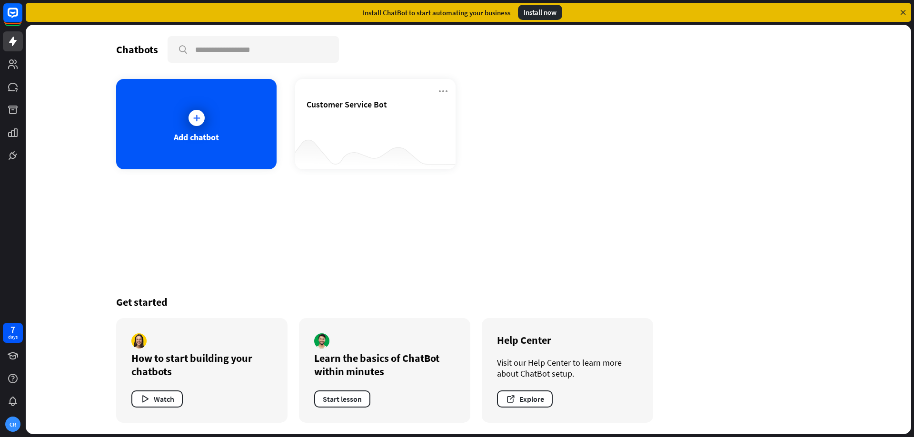 This screenshot has height=437, width=914. I want to click on div: days, so click(13, 337).